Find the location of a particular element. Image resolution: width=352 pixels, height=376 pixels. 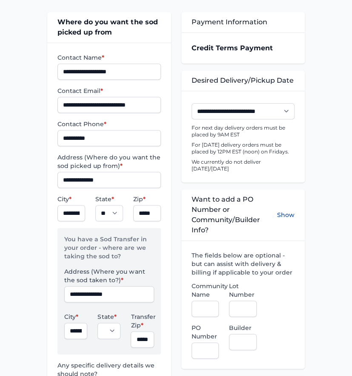

label: Address (Where you want the sod taken to?) is located at coordinates (109, 276).